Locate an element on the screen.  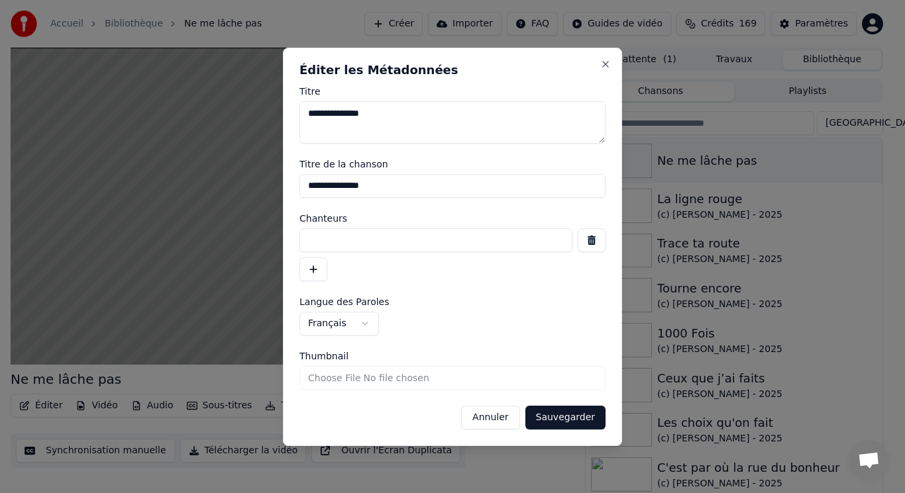
label: Titre de la chanson is located at coordinates (452, 164).